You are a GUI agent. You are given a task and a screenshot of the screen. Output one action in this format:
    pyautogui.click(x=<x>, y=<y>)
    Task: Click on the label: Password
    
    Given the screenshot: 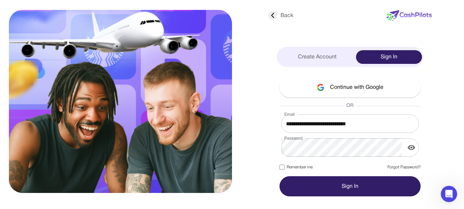 What is the action you would take?
    pyautogui.click(x=294, y=138)
    